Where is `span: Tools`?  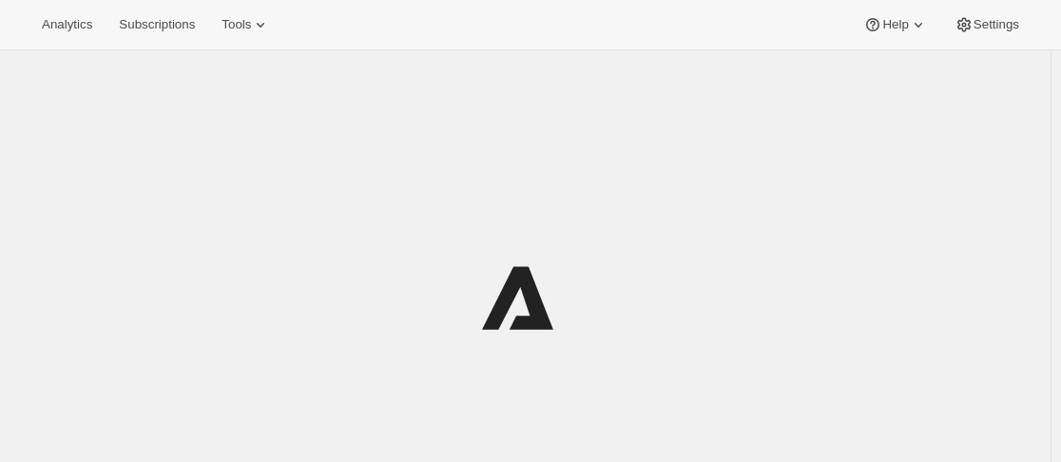
span: Tools is located at coordinates (236, 25).